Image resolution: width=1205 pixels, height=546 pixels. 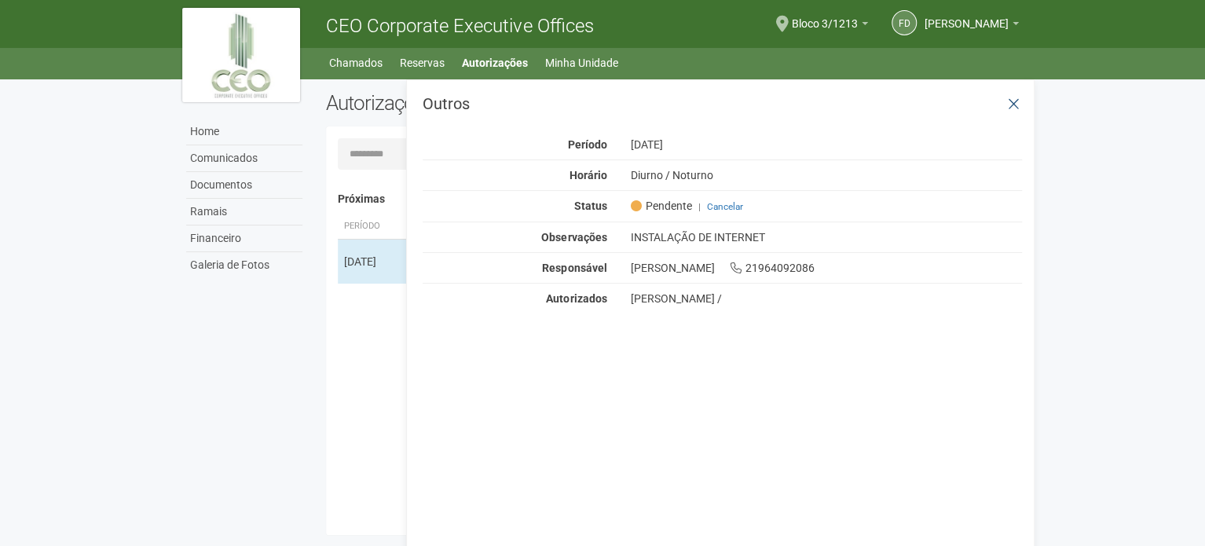 What do you see at coordinates (422, 63) in the screenshot?
I see `a: Reservas` at bounding box center [422, 63].